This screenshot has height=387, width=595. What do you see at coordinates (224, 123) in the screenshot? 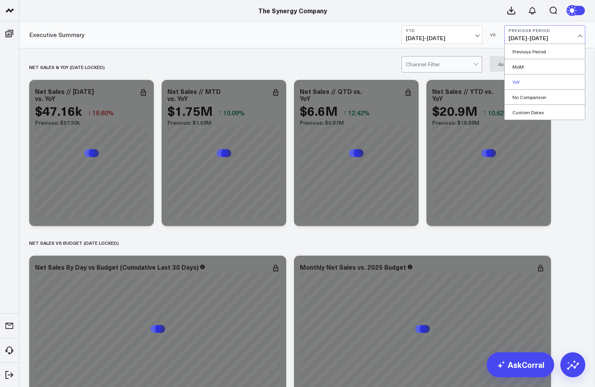
I see `div: Previous: $1.59M` at bounding box center [224, 123].